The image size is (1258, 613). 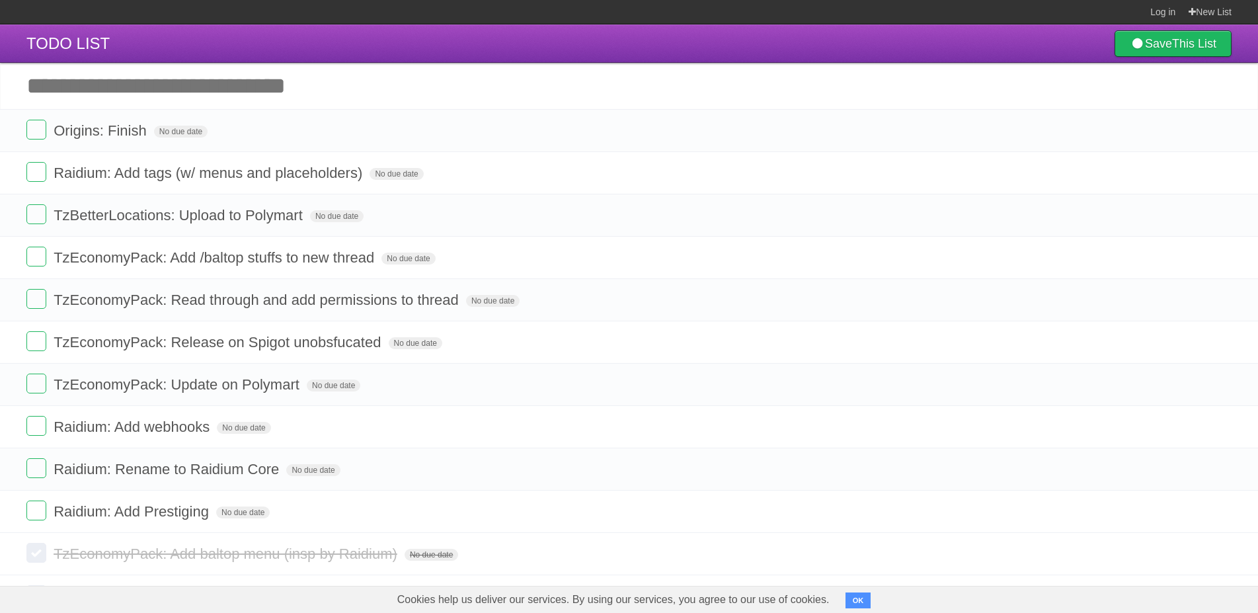 What do you see at coordinates (178, 384) in the screenshot?
I see `span: TzEconomyPack: Update on Polymart` at bounding box center [178, 384].